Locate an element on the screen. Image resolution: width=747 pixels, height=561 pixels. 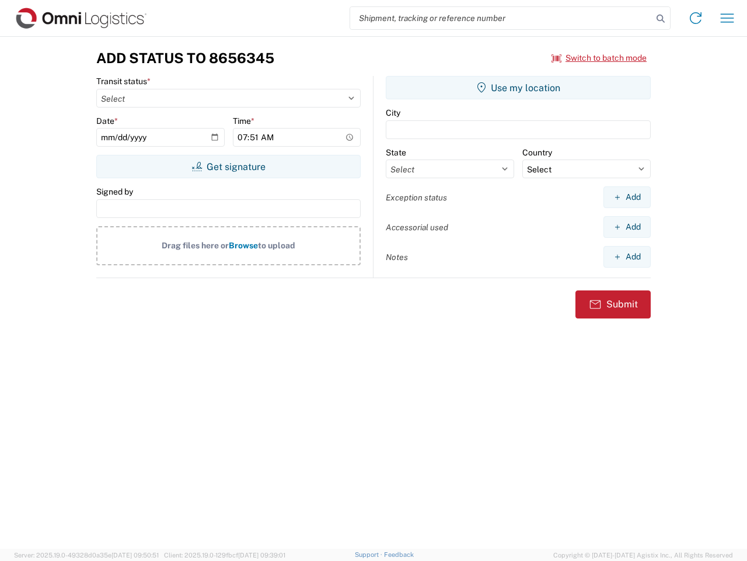
button: Switch to batch mode is located at coordinates (599, 58).